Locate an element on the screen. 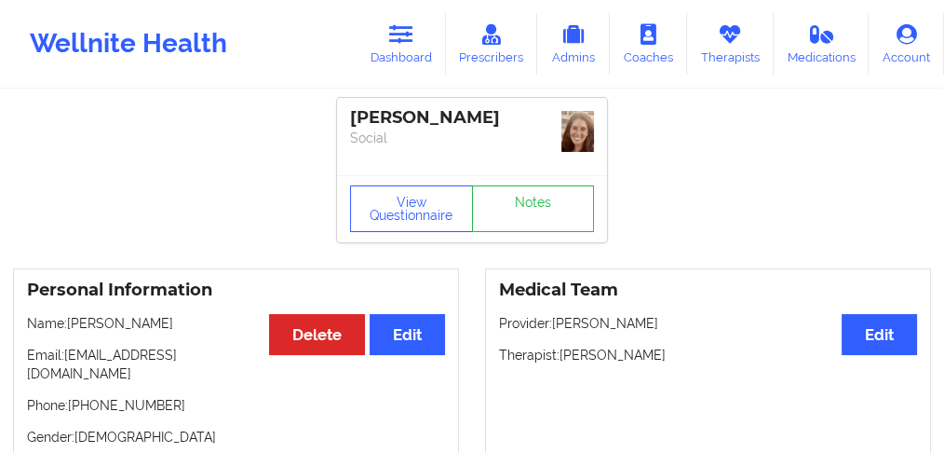 The image size is (944, 453). h3: Personal Information is located at coordinates (236, 290).